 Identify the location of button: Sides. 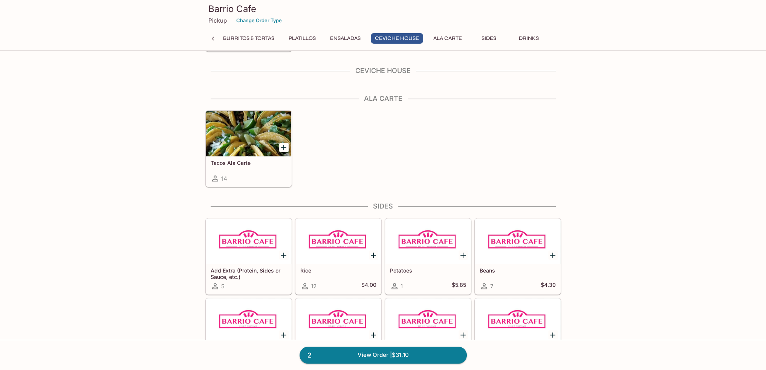
(489, 38).